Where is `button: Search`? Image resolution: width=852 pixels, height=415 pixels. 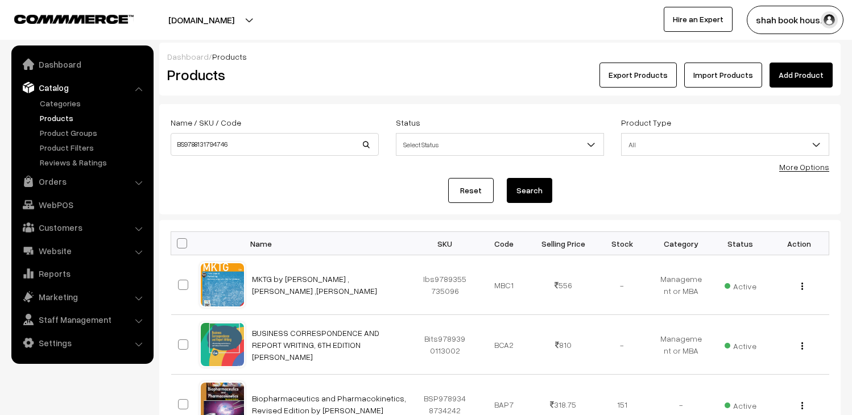 button: Search is located at coordinates (529, 190).